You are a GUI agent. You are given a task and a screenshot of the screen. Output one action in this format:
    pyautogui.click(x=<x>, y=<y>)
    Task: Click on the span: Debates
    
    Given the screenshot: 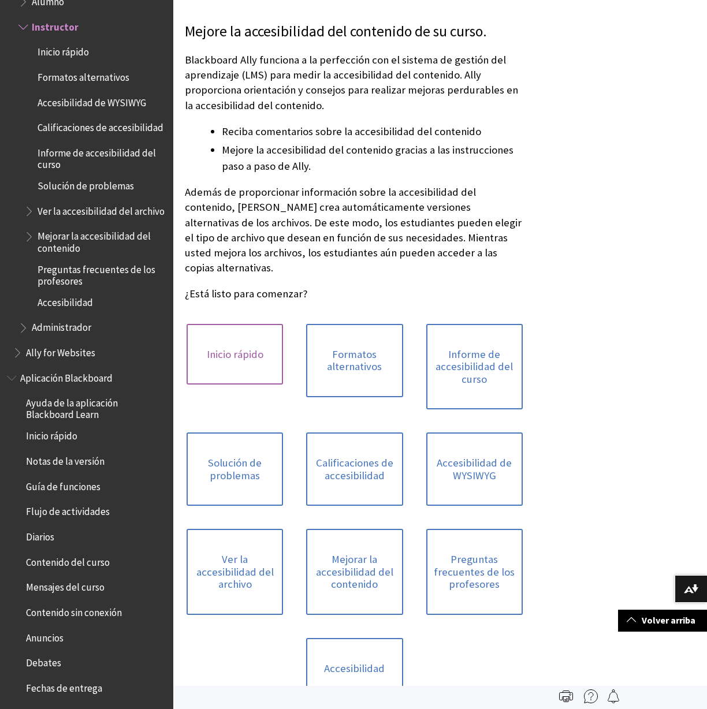 What is the action you would take?
    pyautogui.click(x=43, y=661)
    